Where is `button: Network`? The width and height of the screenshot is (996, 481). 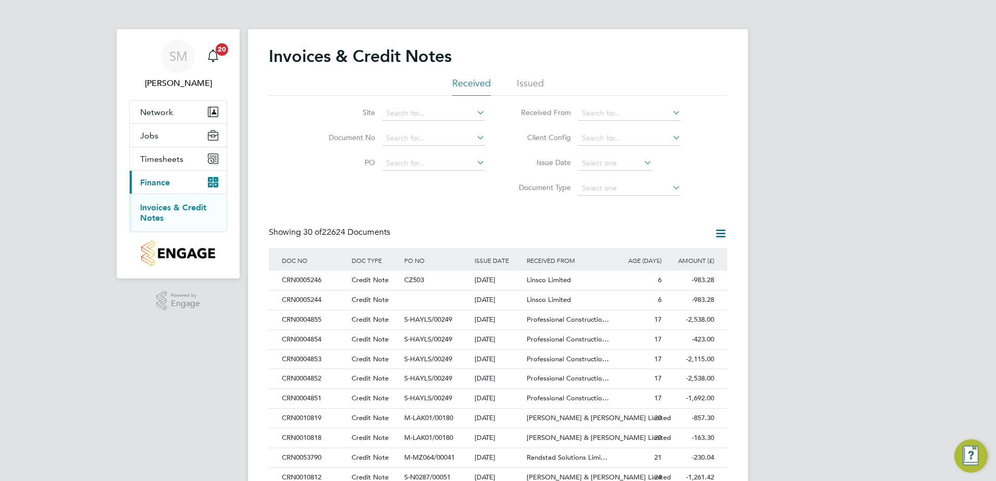
button: Network is located at coordinates (178, 112).